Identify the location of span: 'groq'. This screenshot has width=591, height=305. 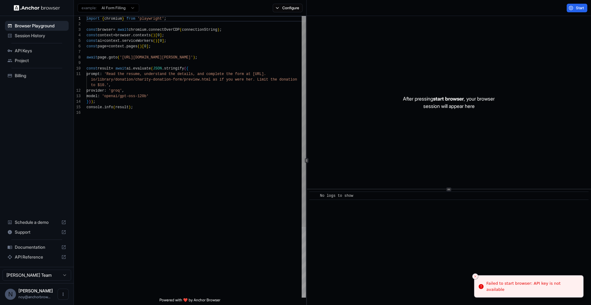
(115, 91).